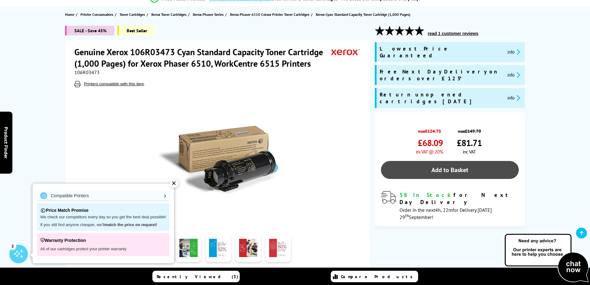 The height and width of the screenshot is (285, 590). Describe the element at coordinates (209, 14) in the screenshot. I see `a: Xerox Phaser Series` at that location.